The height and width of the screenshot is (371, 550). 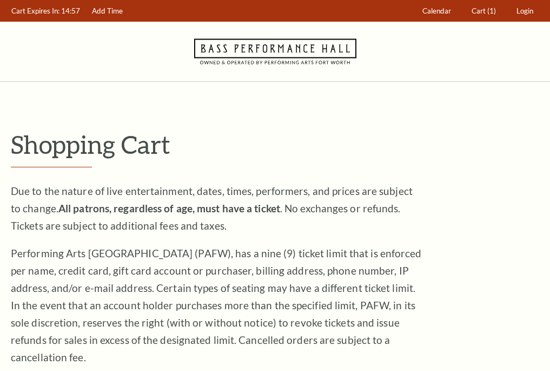 I want to click on a: Calendar, so click(x=437, y=11).